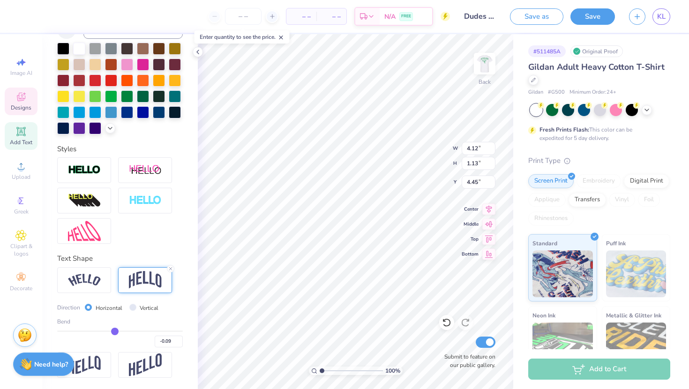 The height and width of the screenshot is (389, 689). What do you see at coordinates (480, 16) in the screenshot?
I see `input: Untitled Design` at bounding box center [480, 16].